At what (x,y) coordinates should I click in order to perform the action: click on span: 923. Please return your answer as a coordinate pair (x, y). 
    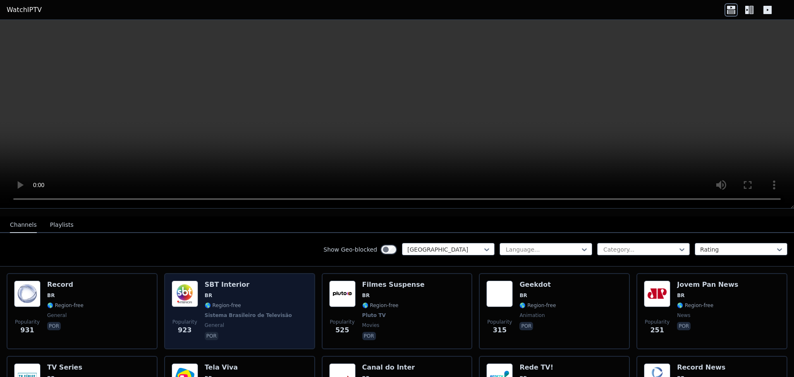
    Looking at the image, I should click on (185, 330).